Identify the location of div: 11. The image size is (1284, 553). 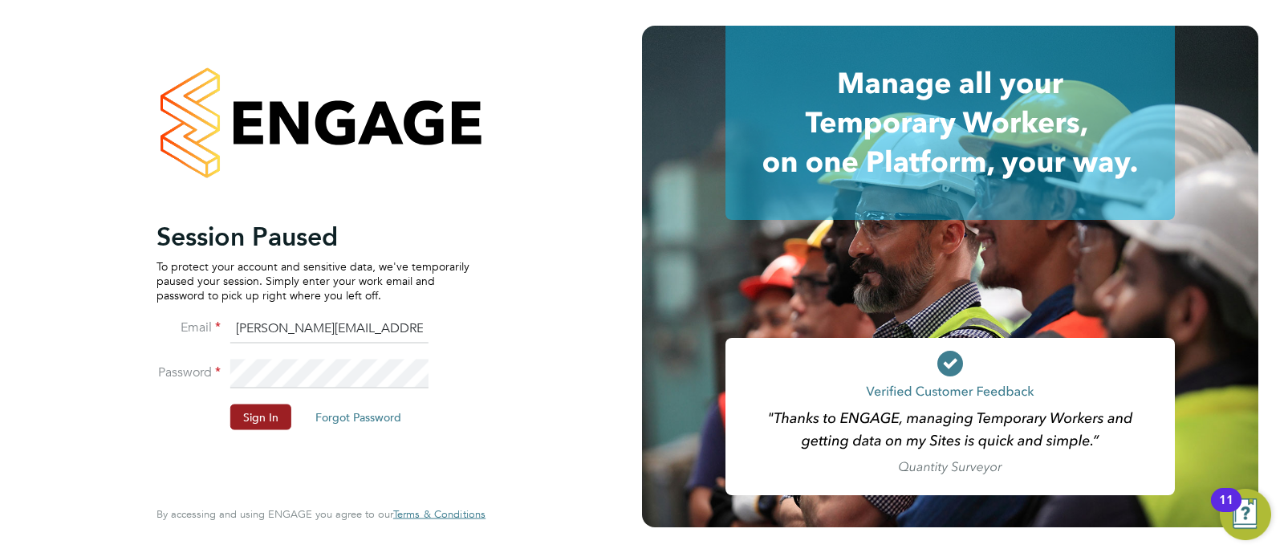
(1226, 510).